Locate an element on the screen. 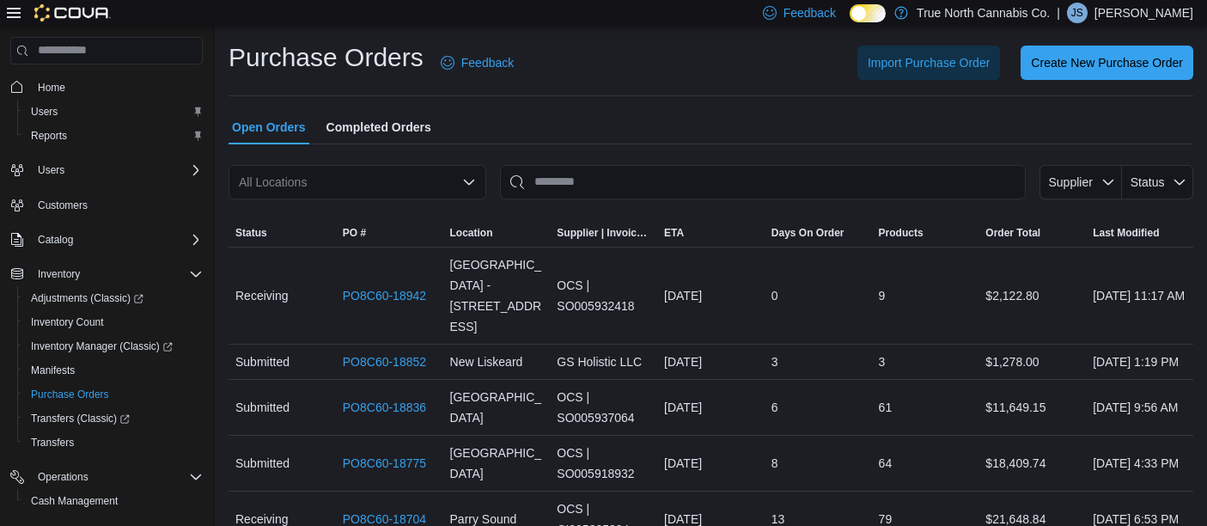 The height and width of the screenshot is (526, 1207). input: This is a search bar. After typing your query, hit enter to filter the results lower in the page. is located at coordinates (763, 182).